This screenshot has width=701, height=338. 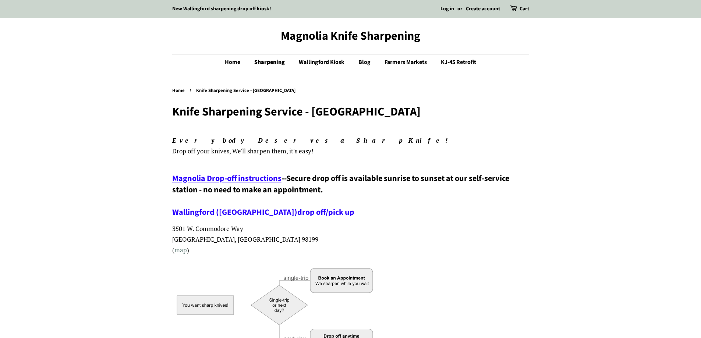 What do you see at coordinates (365, 62) in the screenshot?
I see `a: Blog` at bounding box center [365, 62].